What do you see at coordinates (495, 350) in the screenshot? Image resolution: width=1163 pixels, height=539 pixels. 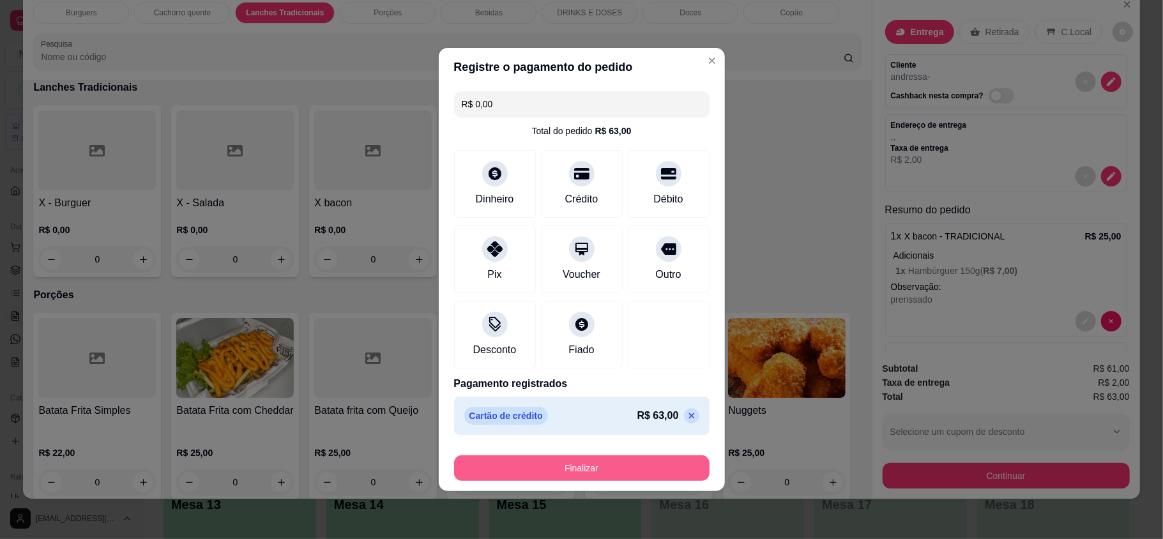 I see `div: Desconto` at bounding box center [495, 350].